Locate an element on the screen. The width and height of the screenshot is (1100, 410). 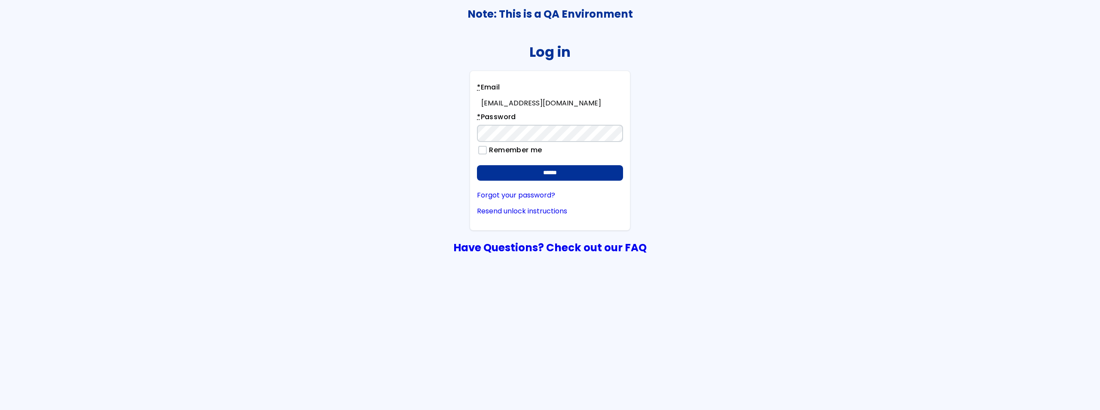
a: Have Questions? Check out our FAQ is located at coordinates (550, 247).